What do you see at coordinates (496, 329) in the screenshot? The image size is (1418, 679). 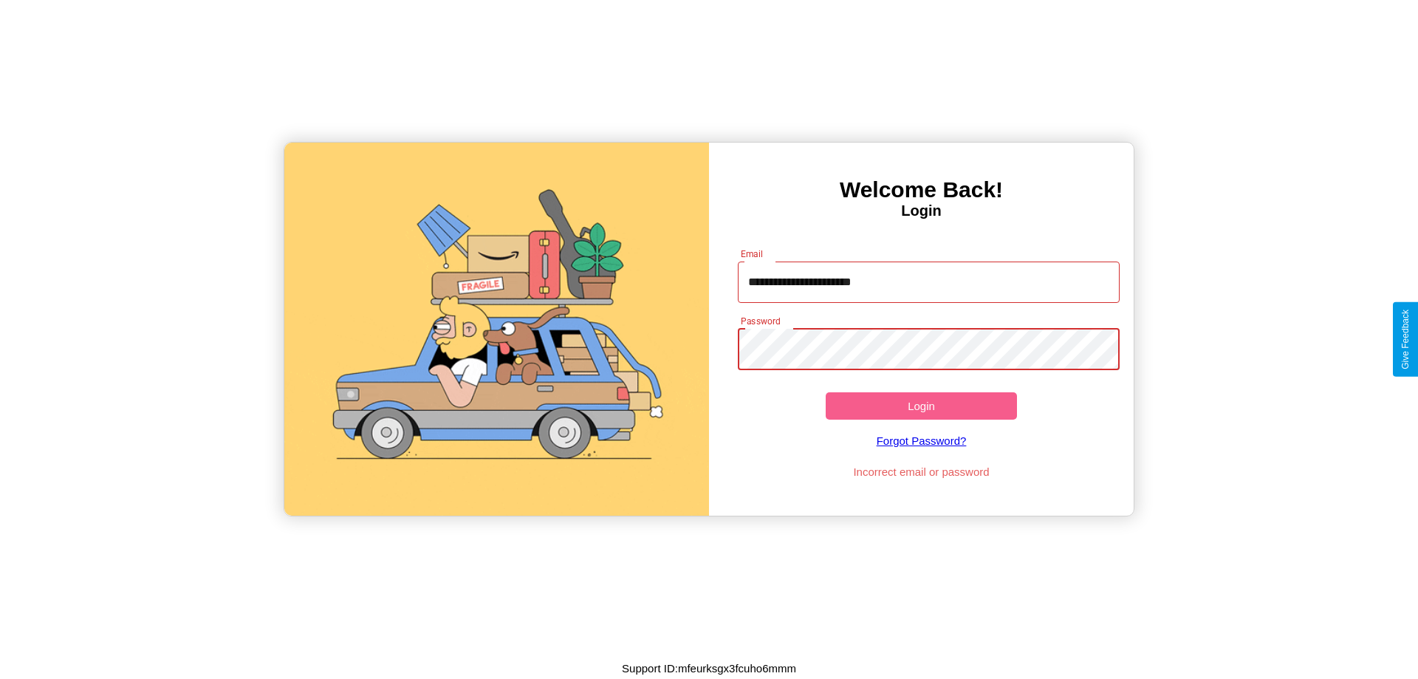 I see `img: gif` at bounding box center [496, 329].